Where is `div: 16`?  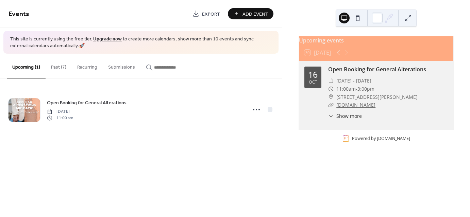 div: 16 is located at coordinates (313, 74).